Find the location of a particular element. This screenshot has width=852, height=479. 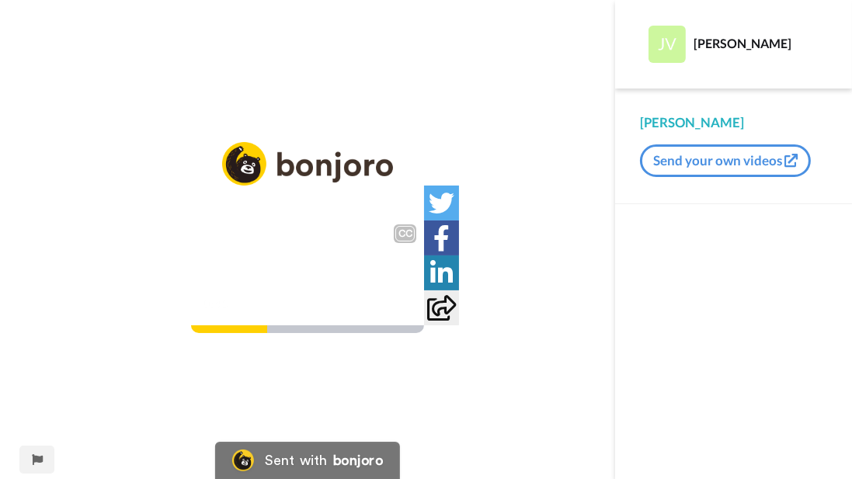

span: 0:49 is located at coordinates (215, 304).